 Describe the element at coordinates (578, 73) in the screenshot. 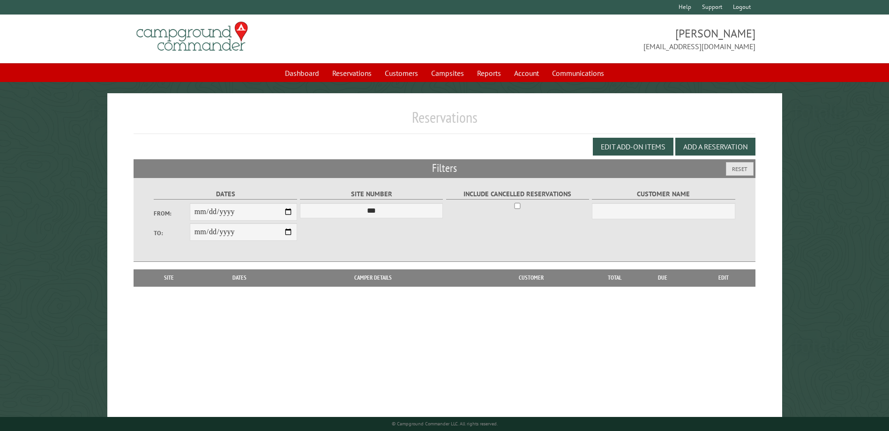

I see `a: Communications` at that location.